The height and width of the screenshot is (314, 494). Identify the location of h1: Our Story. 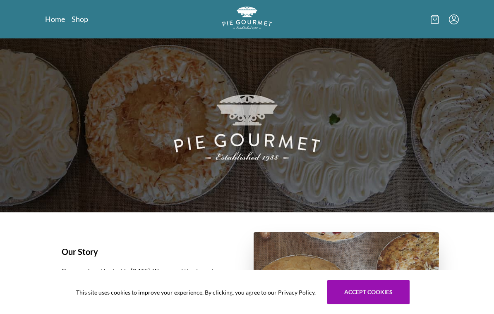
(148, 252).